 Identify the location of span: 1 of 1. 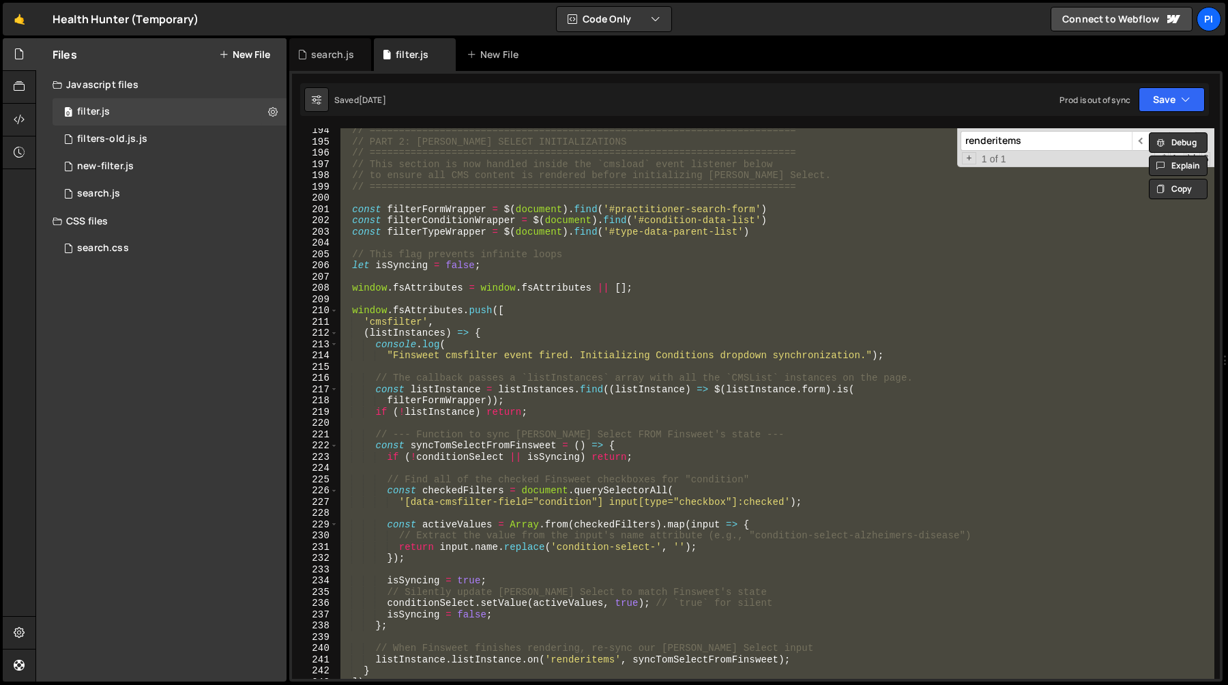
(994, 159).